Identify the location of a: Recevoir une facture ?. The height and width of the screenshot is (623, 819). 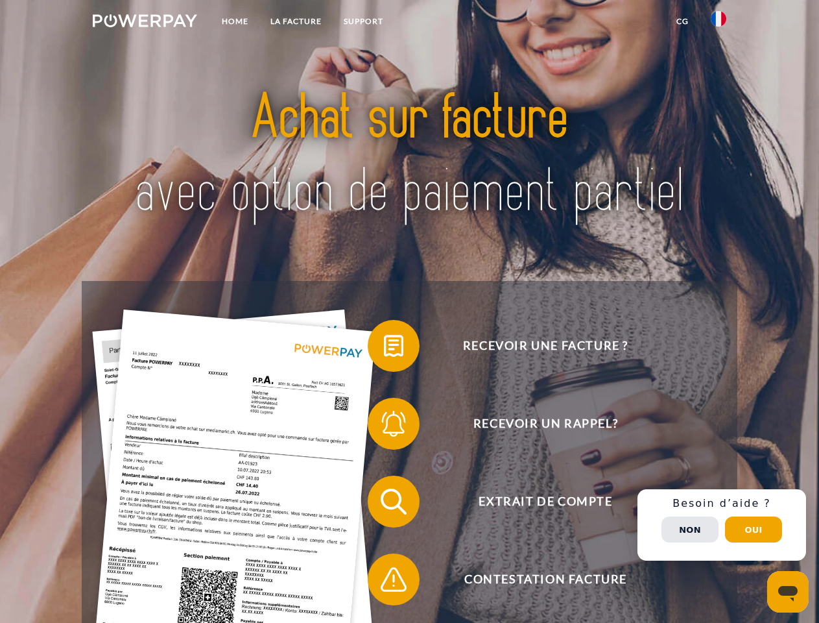
(537, 346).